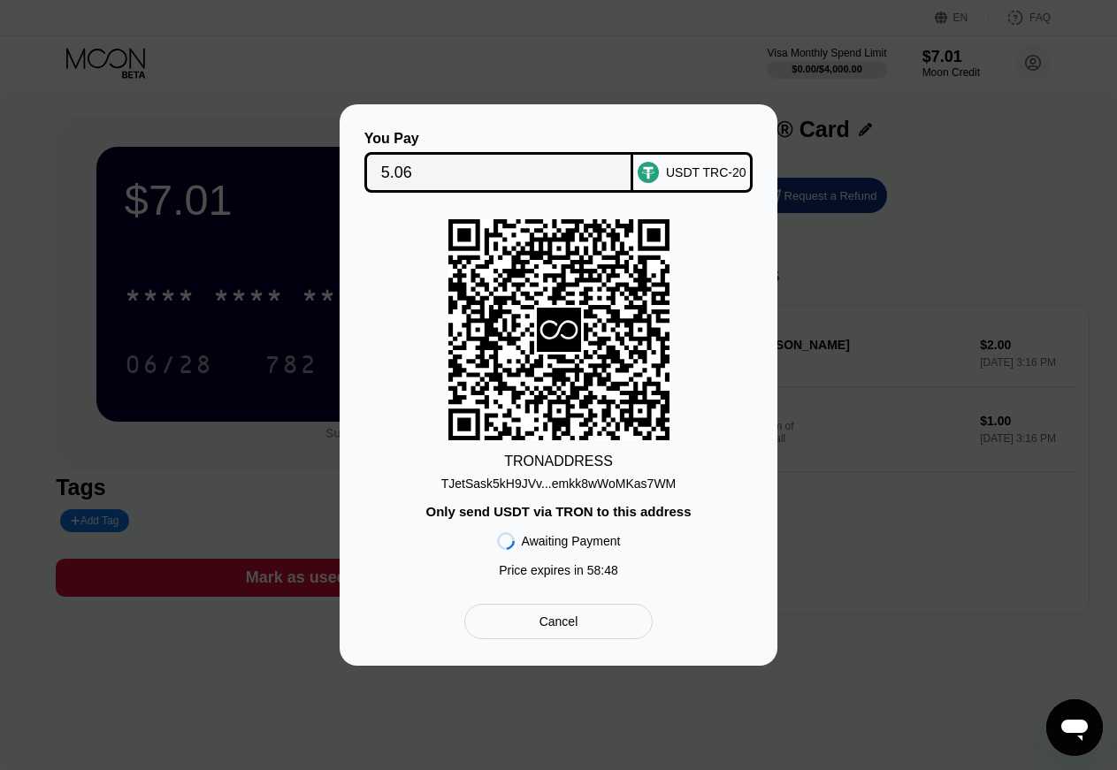  Describe the element at coordinates (558, 462) in the screenshot. I see `div: TRON ADDRESS` at that location.